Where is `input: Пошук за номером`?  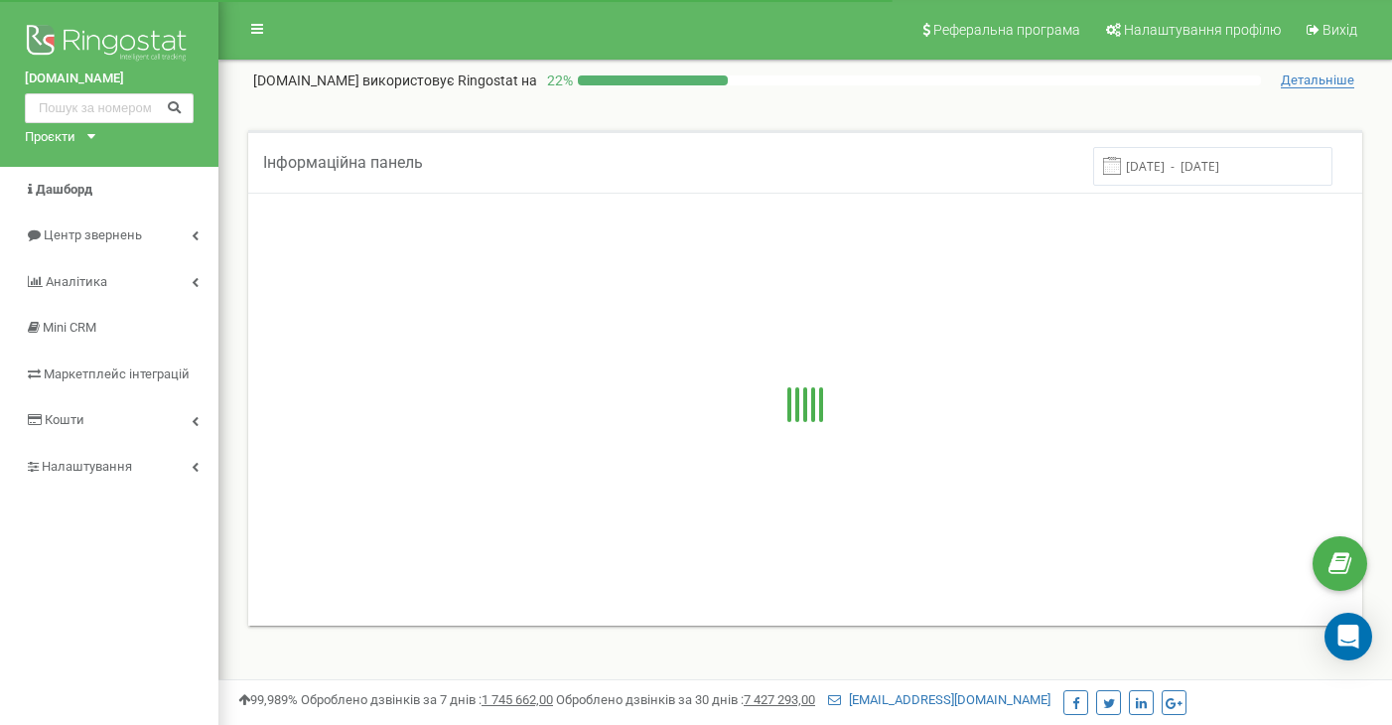
input: Пошук за номером is located at coordinates (109, 108).